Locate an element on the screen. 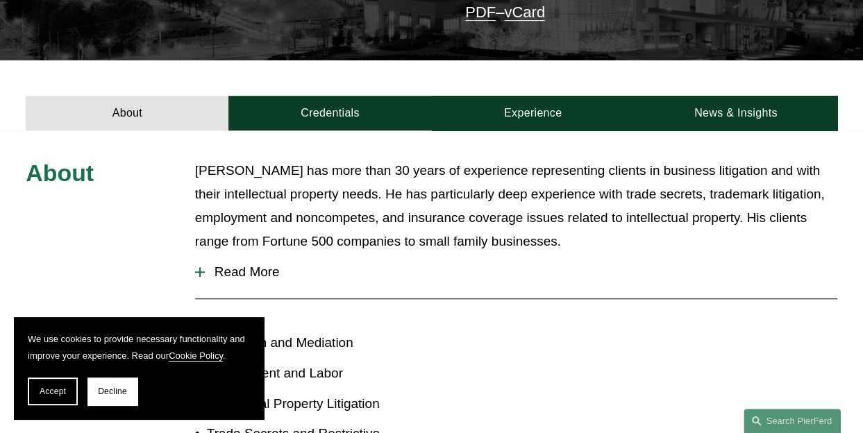 This screenshot has height=433, width=863. span: Accept is located at coordinates (53, 392).